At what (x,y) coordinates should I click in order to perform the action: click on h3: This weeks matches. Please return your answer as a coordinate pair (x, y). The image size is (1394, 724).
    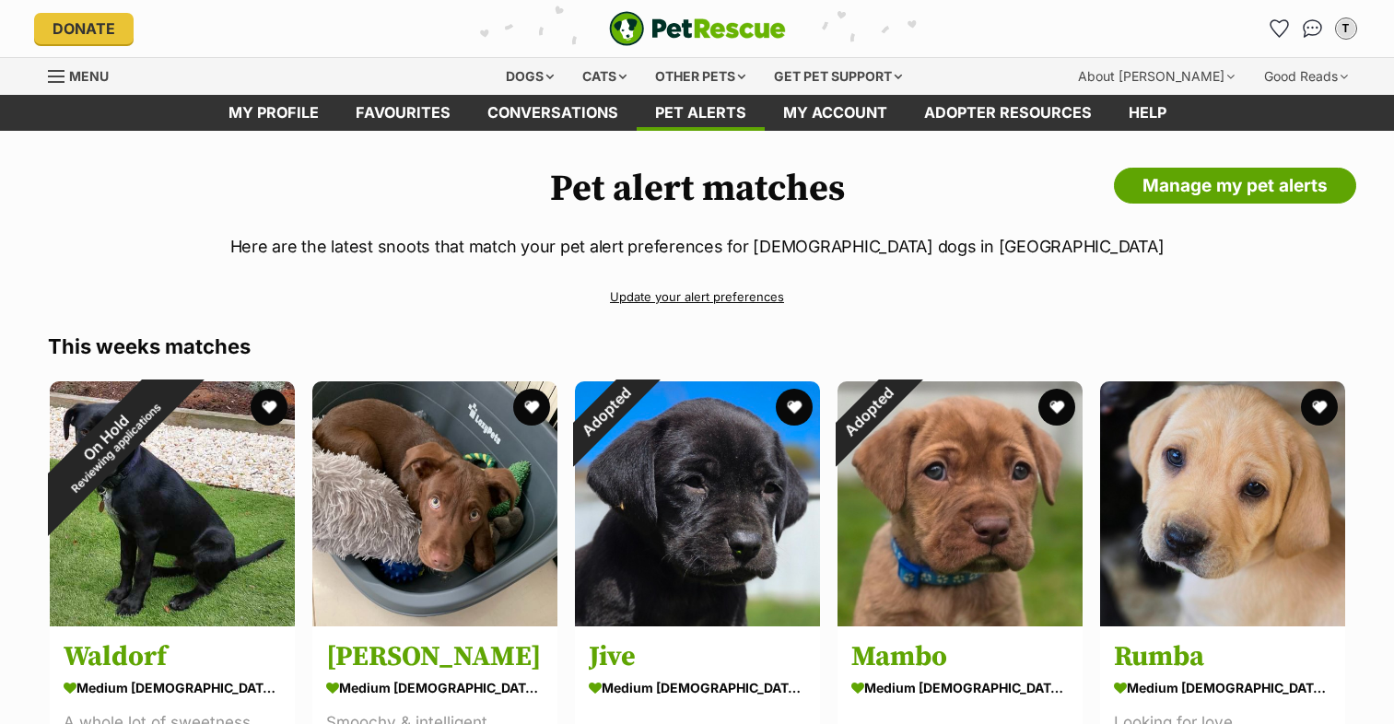
    Looking at the image, I should click on (697, 346).